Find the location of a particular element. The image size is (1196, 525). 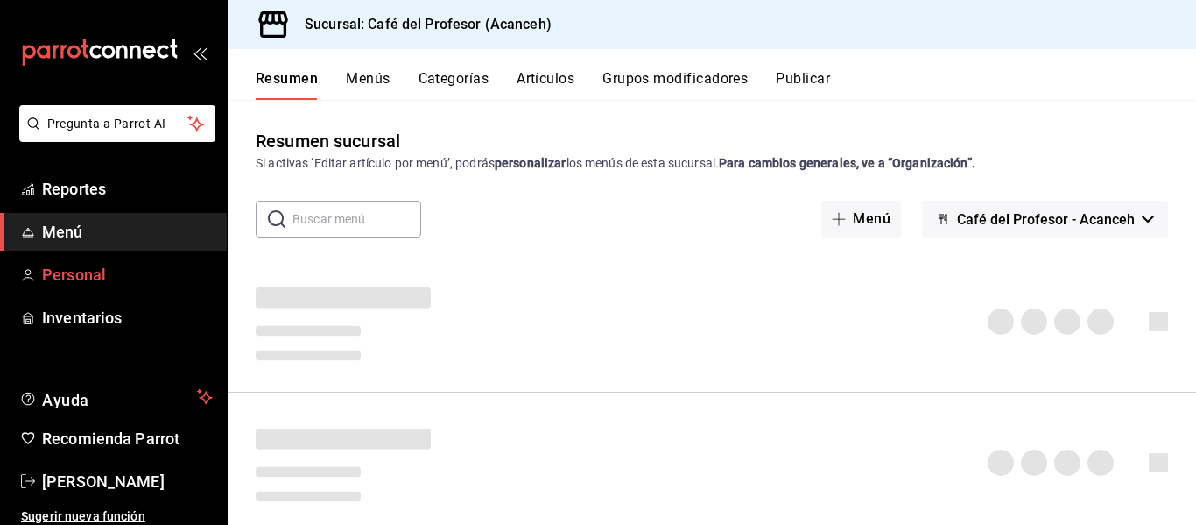

span: Menú is located at coordinates (127, 231).